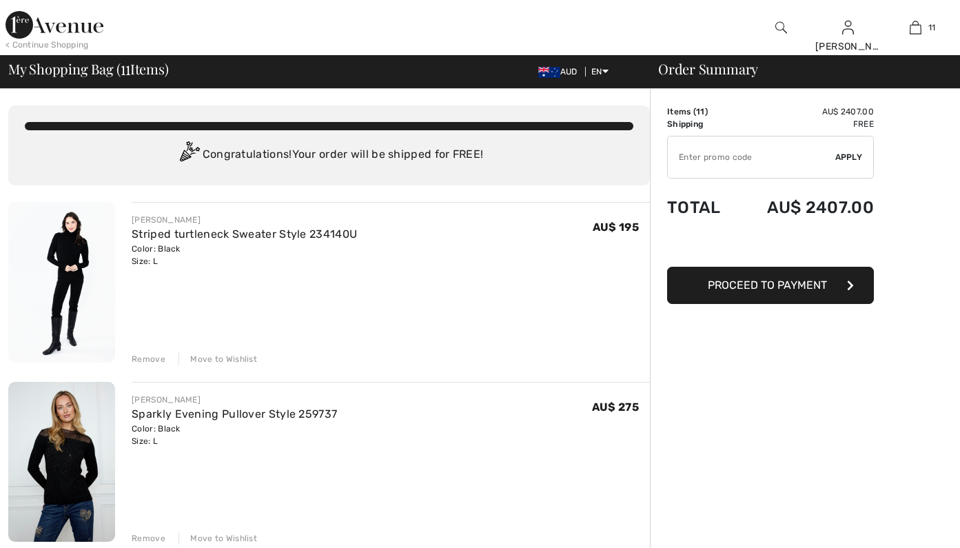  Describe the element at coordinates (189, 155) in the screenshot. I see `img: Congratulation2.svg` at that location.